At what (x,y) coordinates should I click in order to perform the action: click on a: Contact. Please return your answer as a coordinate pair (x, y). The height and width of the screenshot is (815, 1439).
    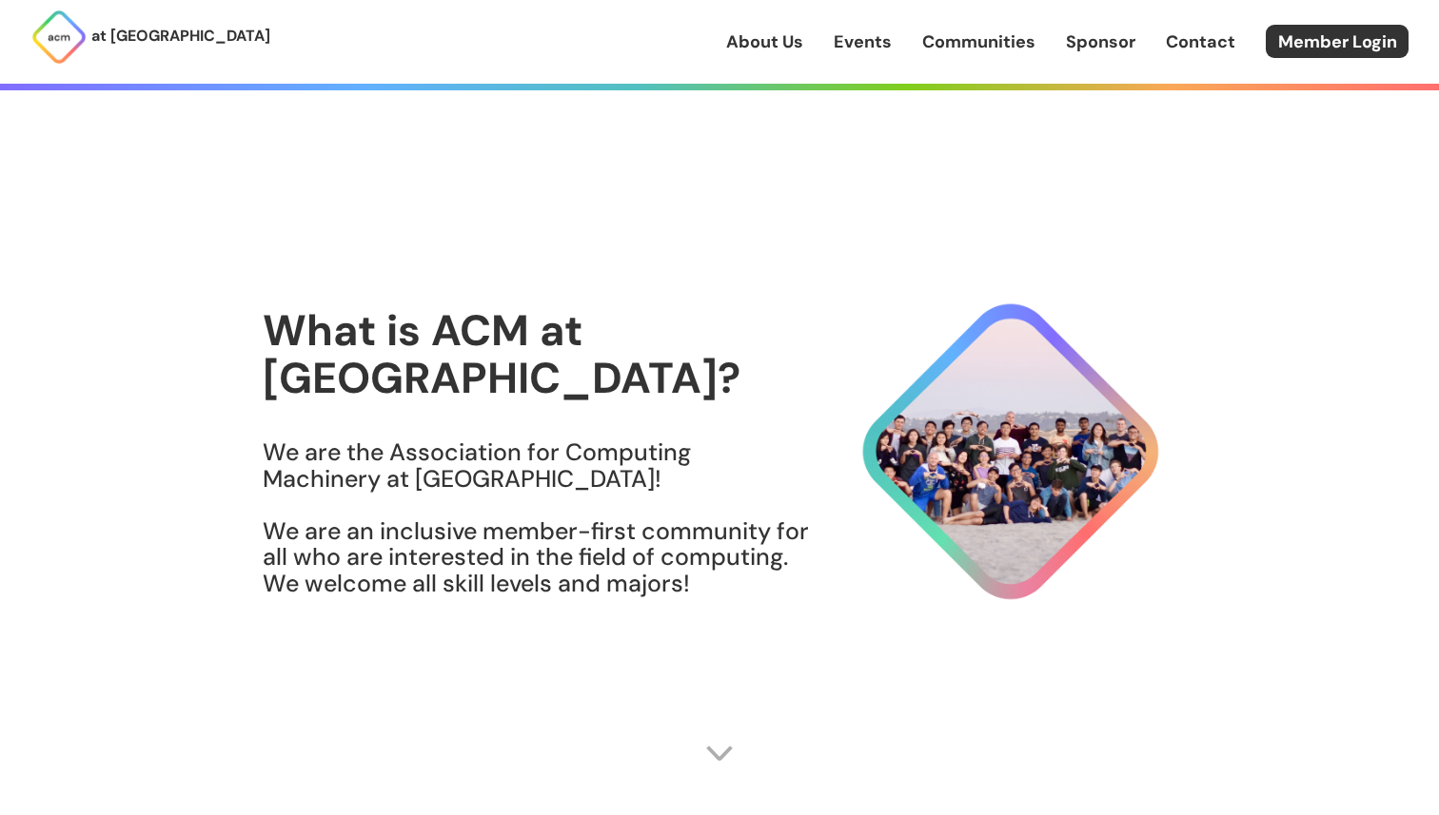
    Looking at the image, I should click on (1200, 42).